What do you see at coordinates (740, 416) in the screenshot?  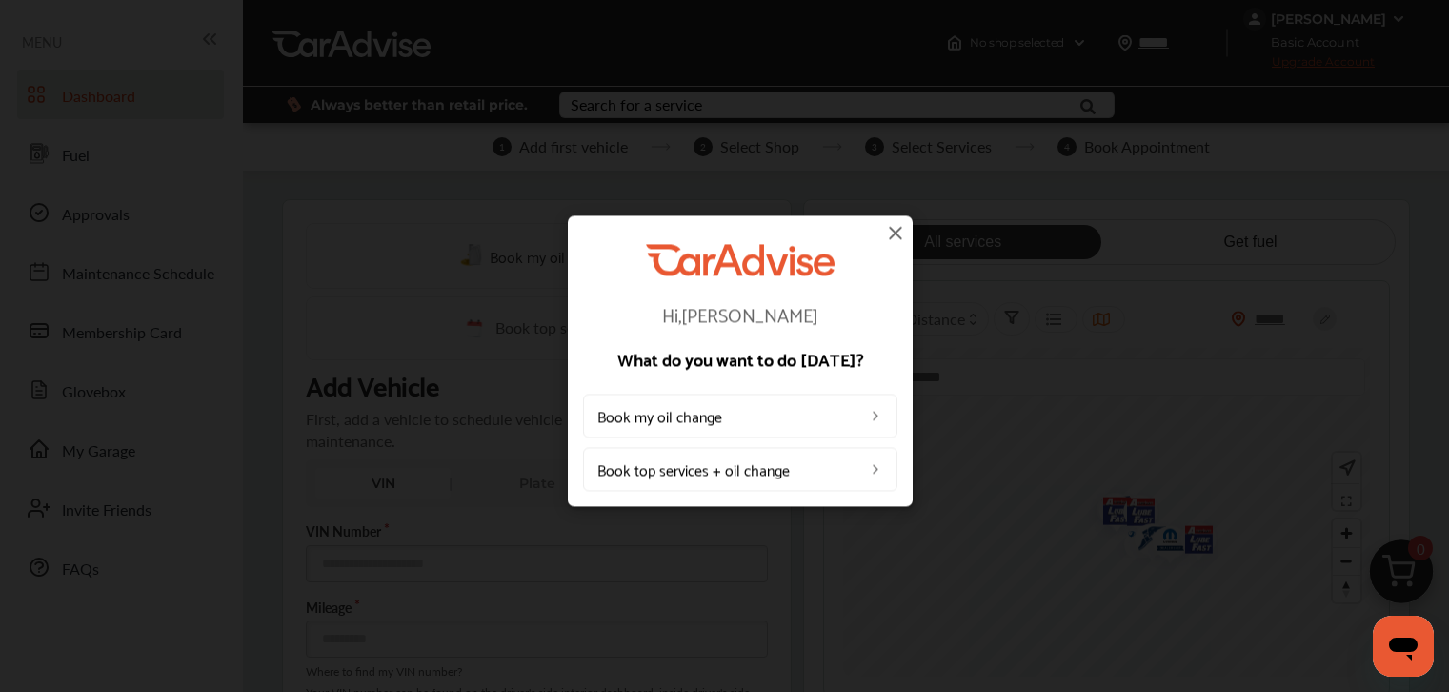 I see `a: Book my oil change` at bounding box center [740, 416].